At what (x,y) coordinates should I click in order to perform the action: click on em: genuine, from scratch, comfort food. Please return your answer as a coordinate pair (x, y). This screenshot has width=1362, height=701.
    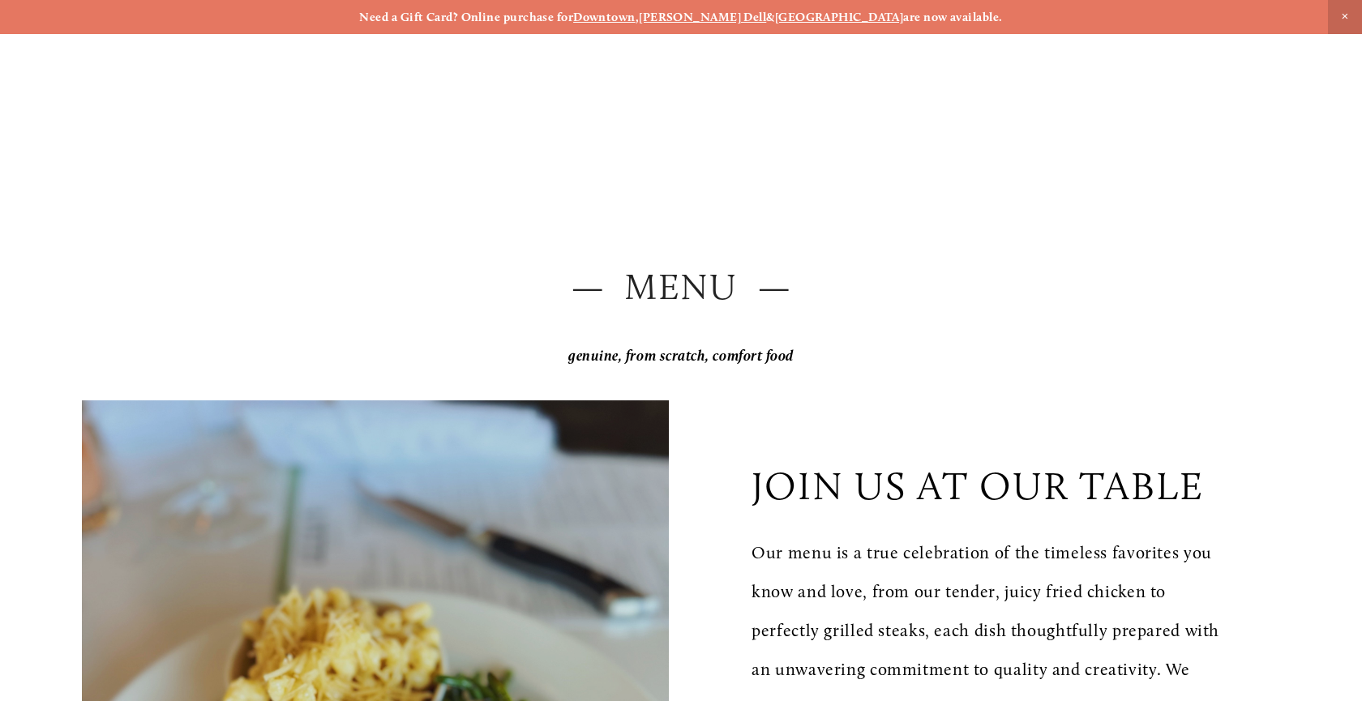
    Looking at the image, I should click on (681, 356).